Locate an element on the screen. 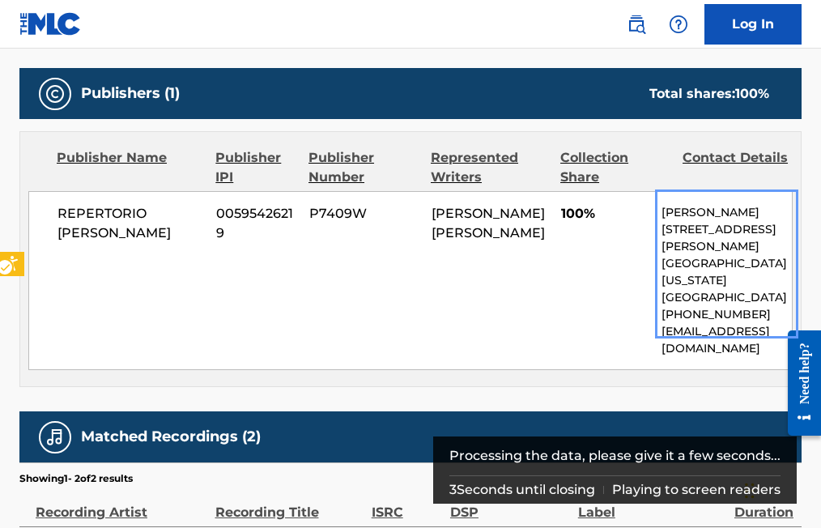 The height and width of the screenshot is (528, 821). span: 100% is located at coordinates (605, 214).